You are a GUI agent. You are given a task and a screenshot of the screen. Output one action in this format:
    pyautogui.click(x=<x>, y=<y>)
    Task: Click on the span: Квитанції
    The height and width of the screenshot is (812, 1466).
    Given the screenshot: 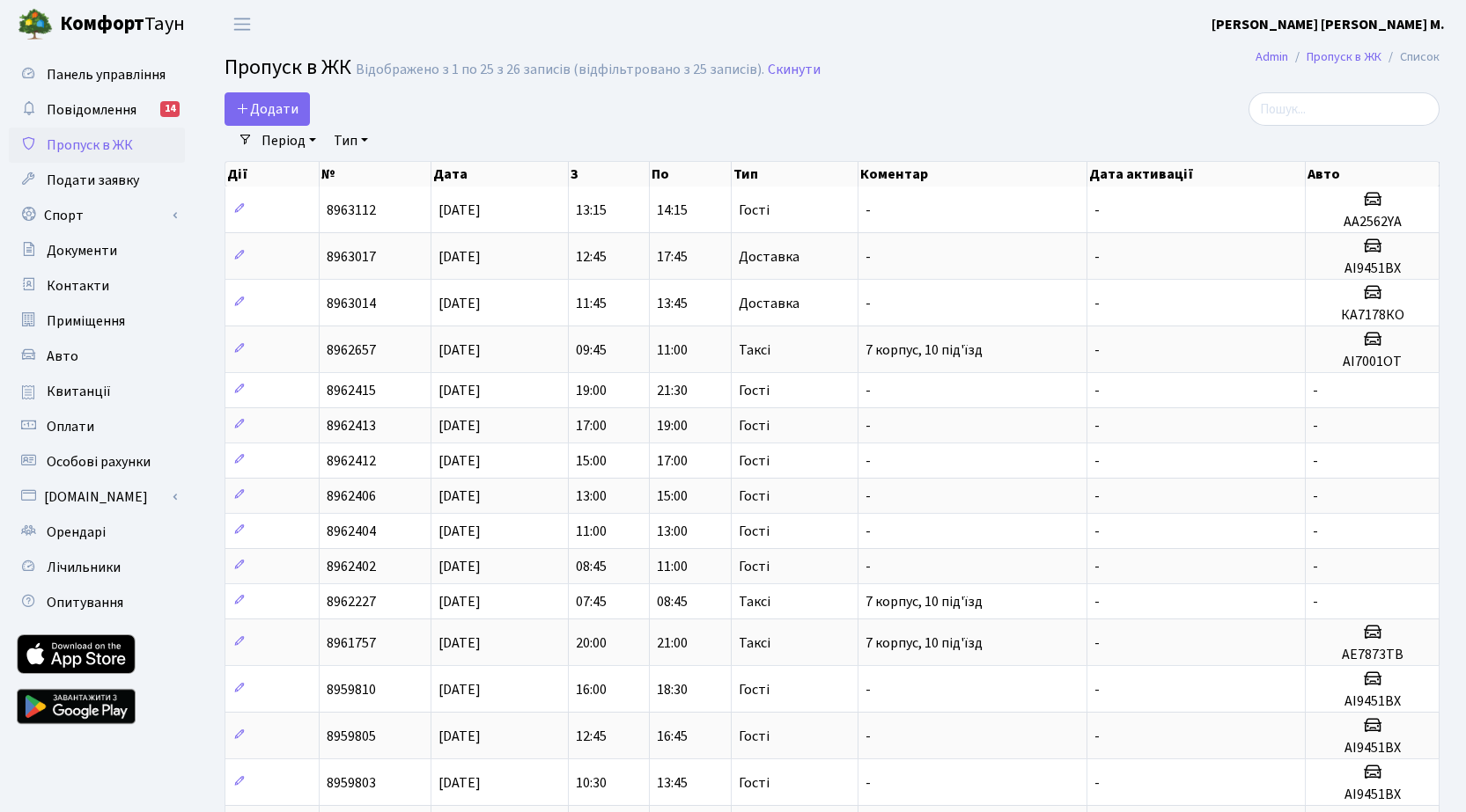 What is the action you would take?
    pyautogui.click(x=78, y=392)
    